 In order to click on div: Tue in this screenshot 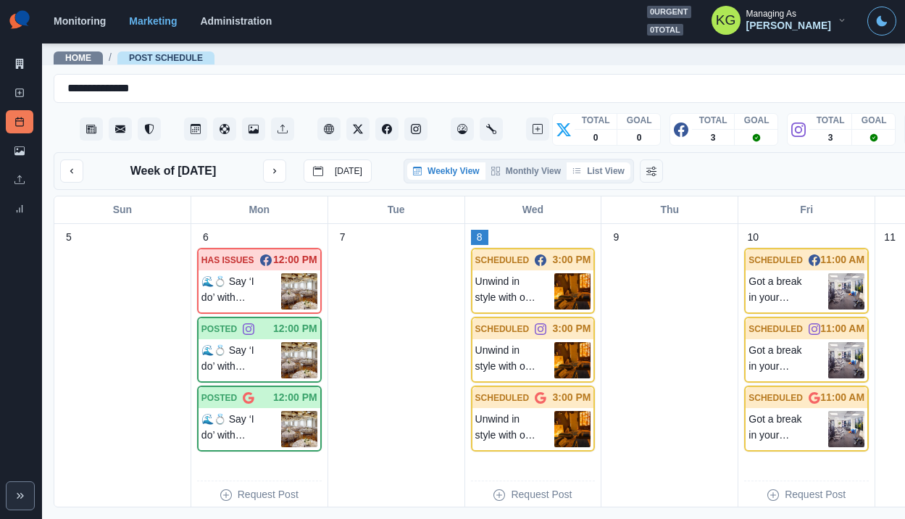, I will do `click(396, 209)`.